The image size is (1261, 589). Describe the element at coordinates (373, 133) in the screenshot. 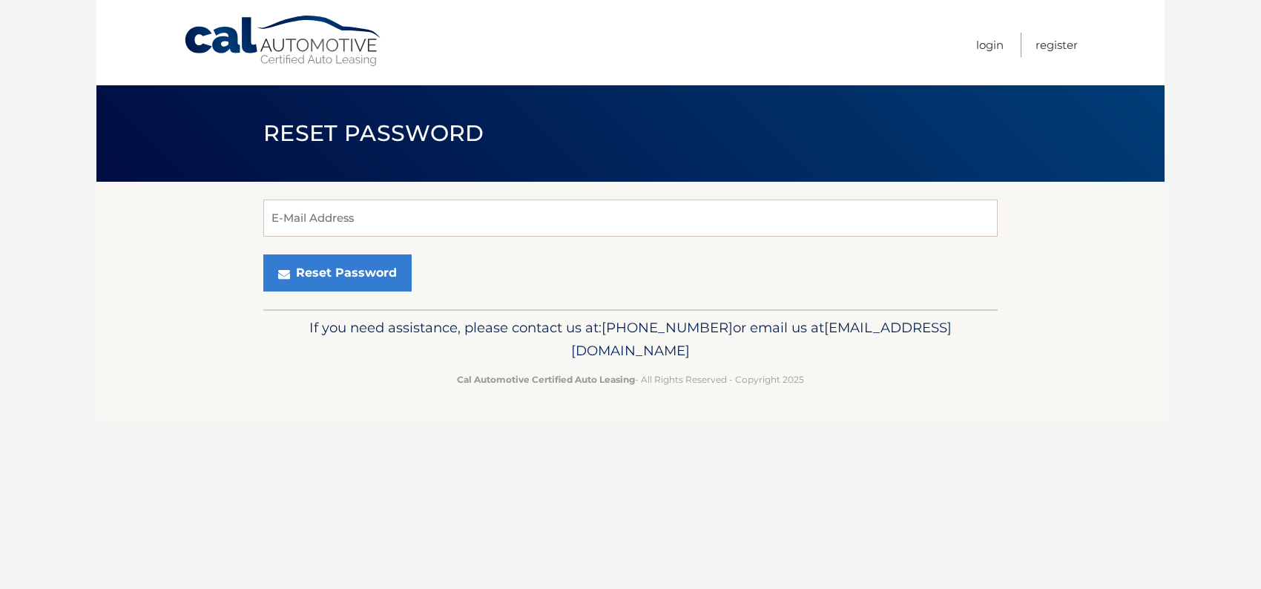

I see `span: Reset Password` at that location.